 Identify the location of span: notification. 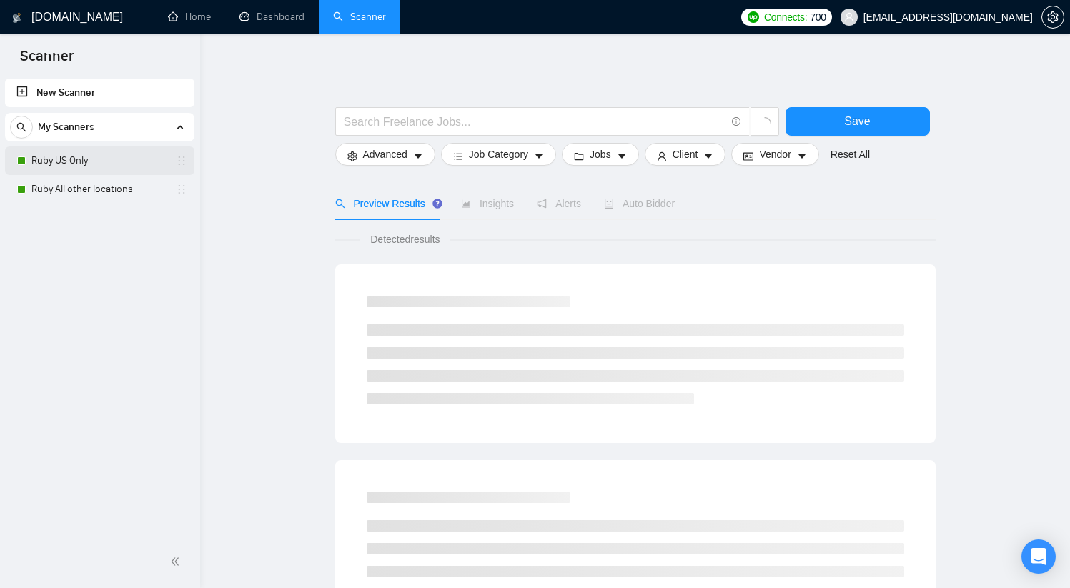
(542, 204).